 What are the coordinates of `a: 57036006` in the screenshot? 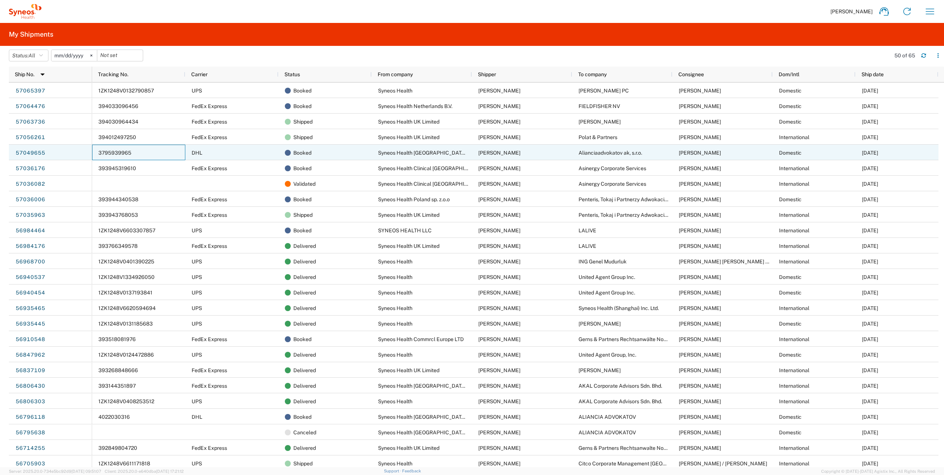 It's located at (30, 200).